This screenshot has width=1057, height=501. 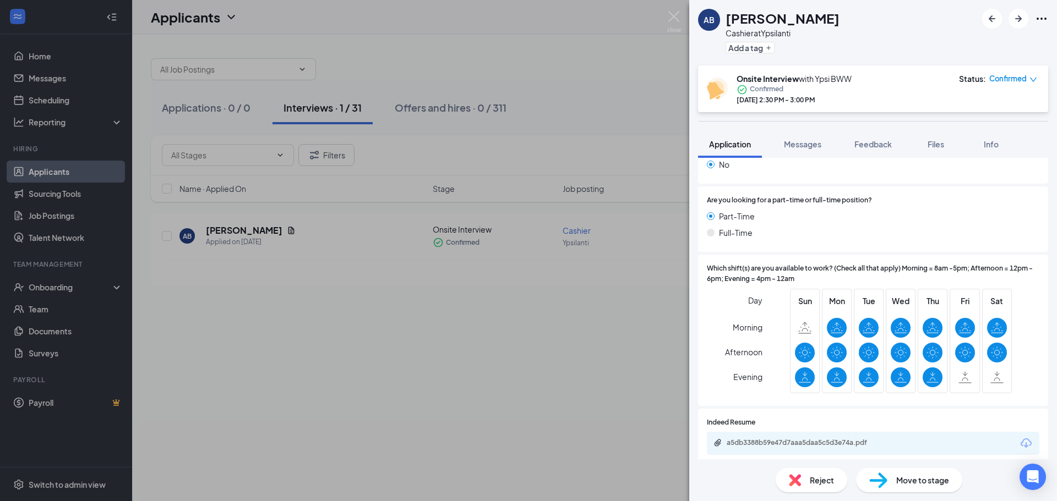 I want to click on span: Part-Time, so click(x=736, y=216).